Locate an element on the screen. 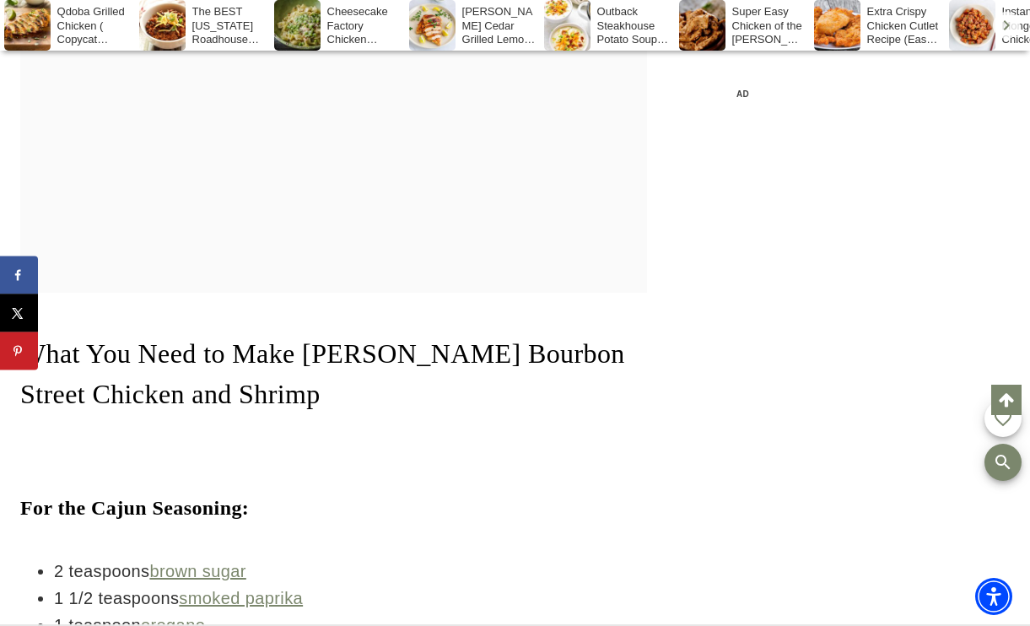 This screenshot has width=1030, height=626. span: AD is located at coordinates (743, 94).